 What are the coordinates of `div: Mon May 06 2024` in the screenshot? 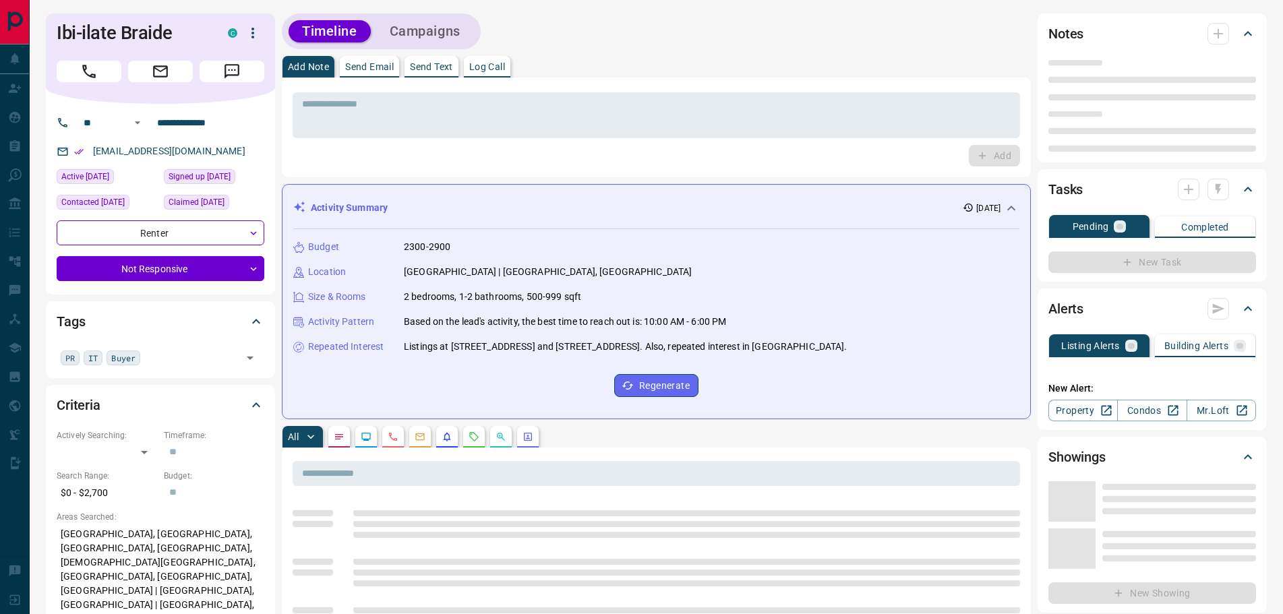 It's located at (107, 204).